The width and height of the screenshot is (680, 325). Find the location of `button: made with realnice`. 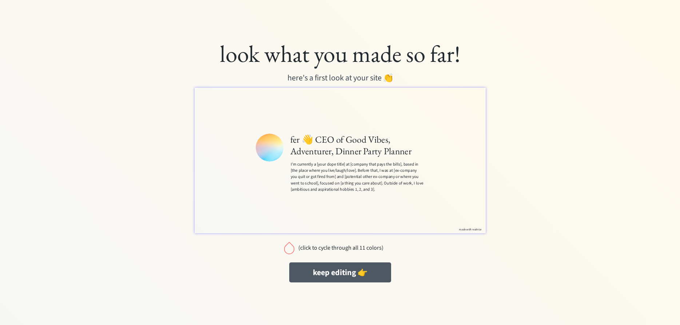

button: made with realnice is located at coordinates (431, 222).